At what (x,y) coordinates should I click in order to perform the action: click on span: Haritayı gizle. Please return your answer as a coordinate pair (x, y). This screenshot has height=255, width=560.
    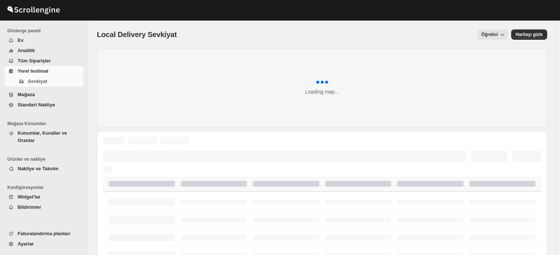
    Looking at the image, I should click on (529, 34).